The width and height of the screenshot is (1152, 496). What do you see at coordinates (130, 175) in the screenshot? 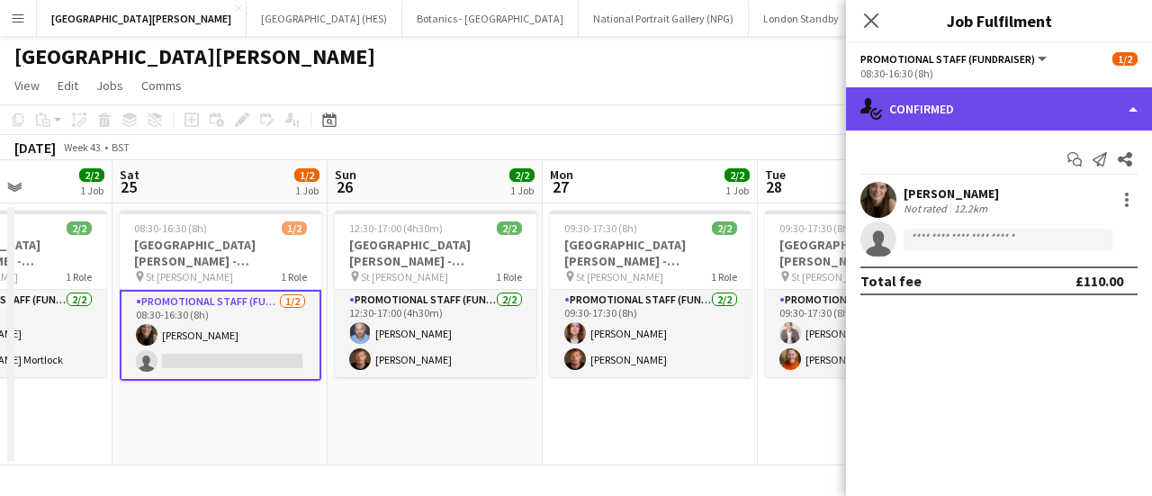
I see `span: Sat` at bounding box center [130, 175].